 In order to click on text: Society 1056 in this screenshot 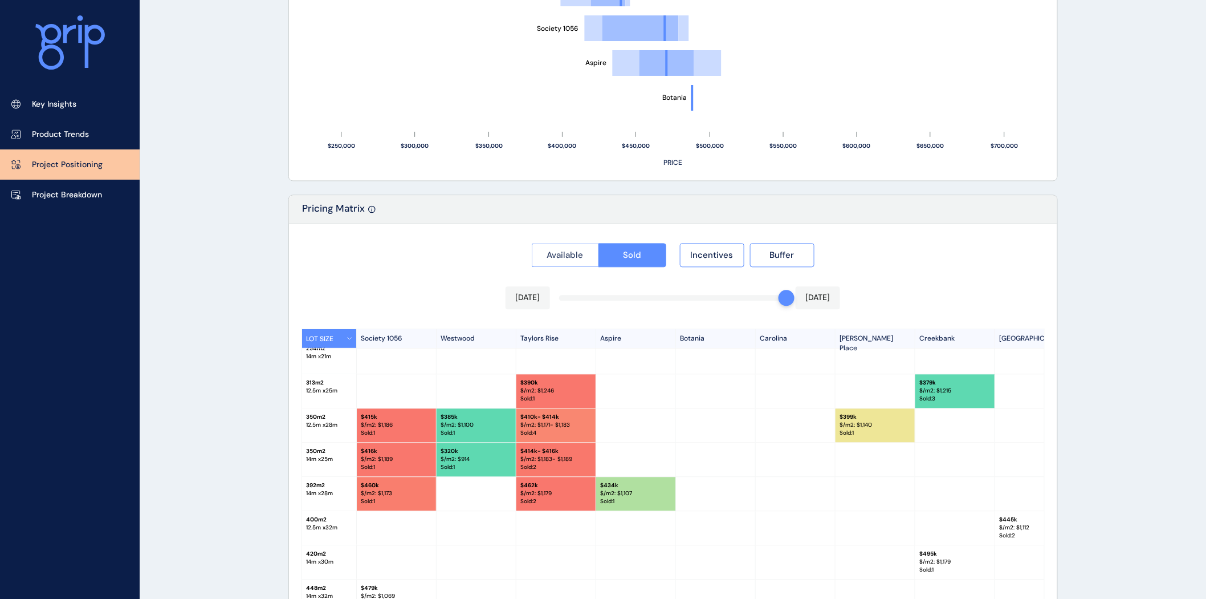, I will do `click(558, 29)`.